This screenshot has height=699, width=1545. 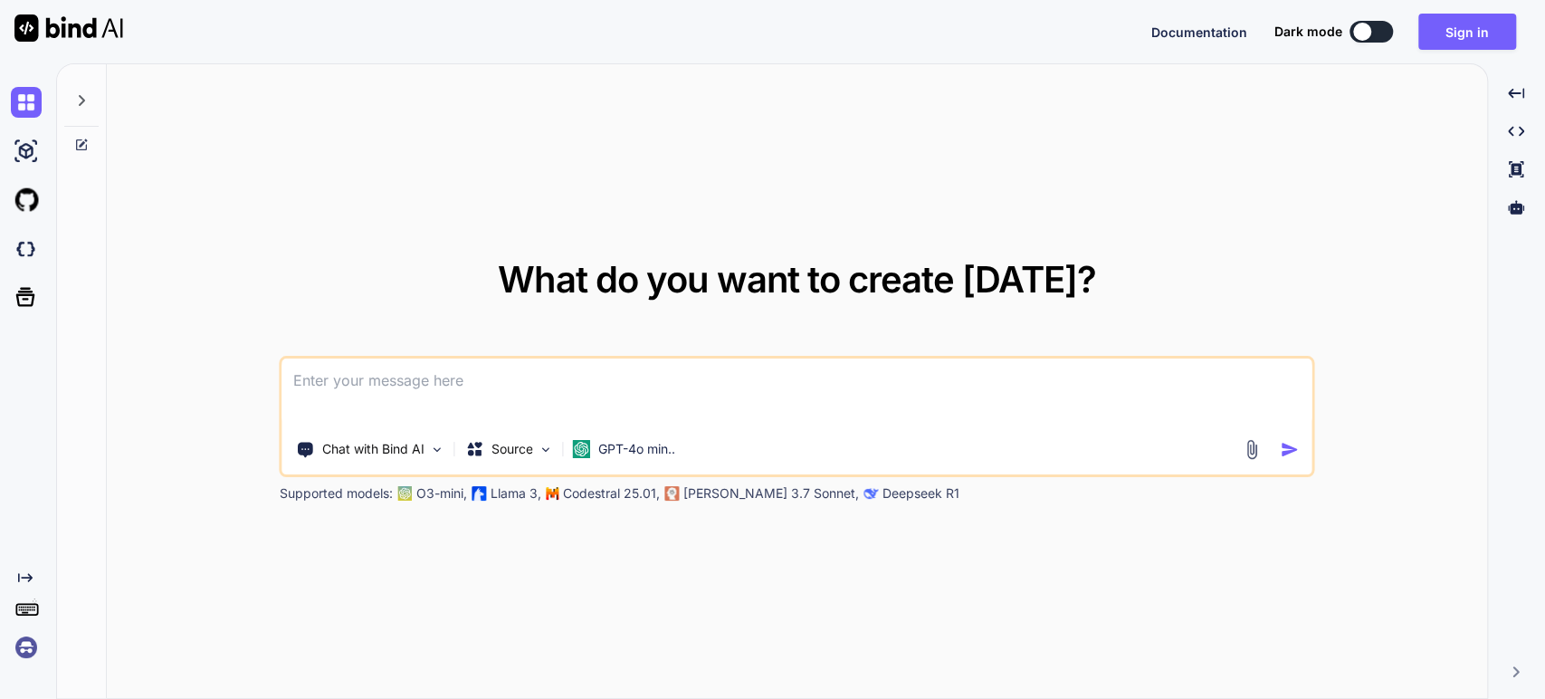 What do you see at coordinates (69, 28) in the screenshot?
I see `img: Bind AI` at bounding box center [69, 28].